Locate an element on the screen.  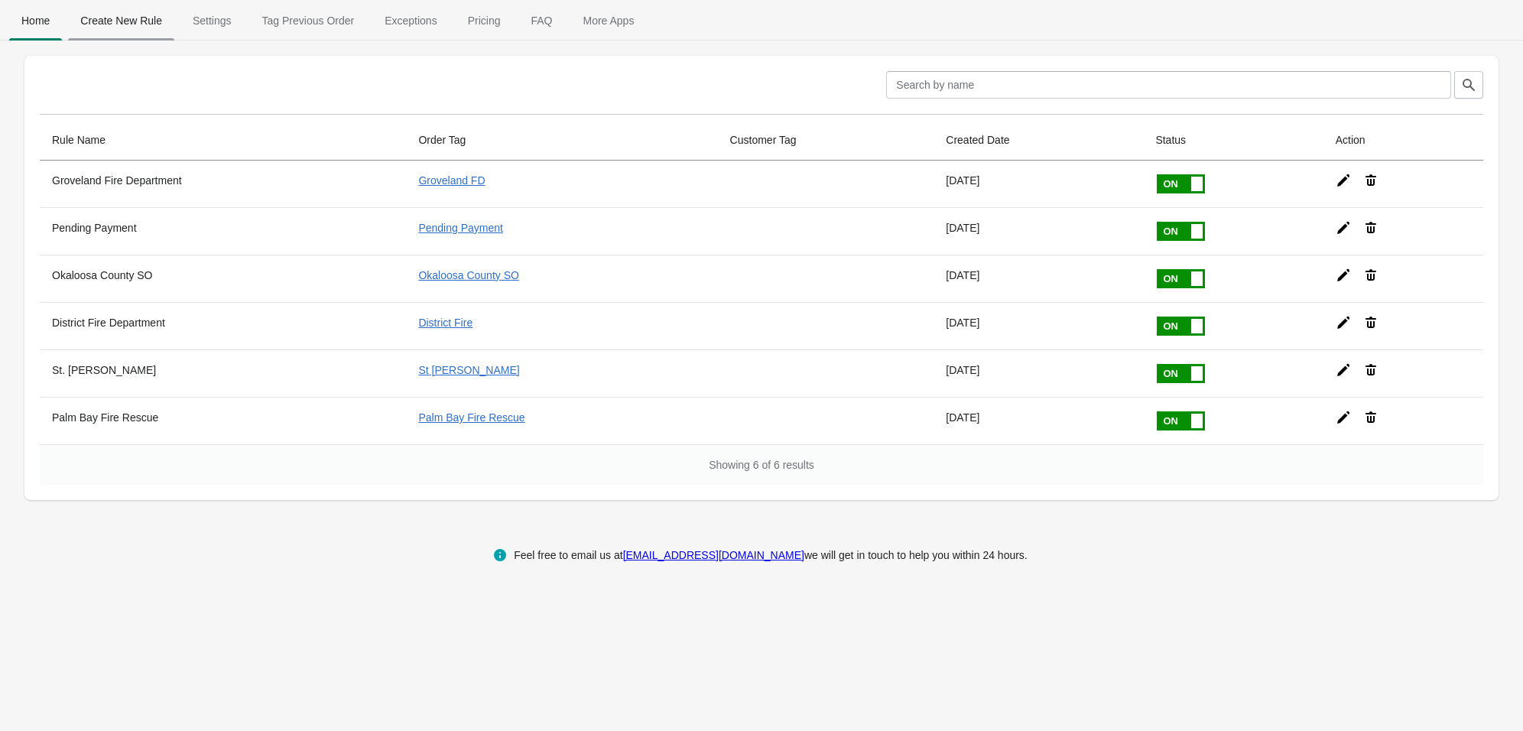
a: Groveland FD is located at coordinates (451, 180).